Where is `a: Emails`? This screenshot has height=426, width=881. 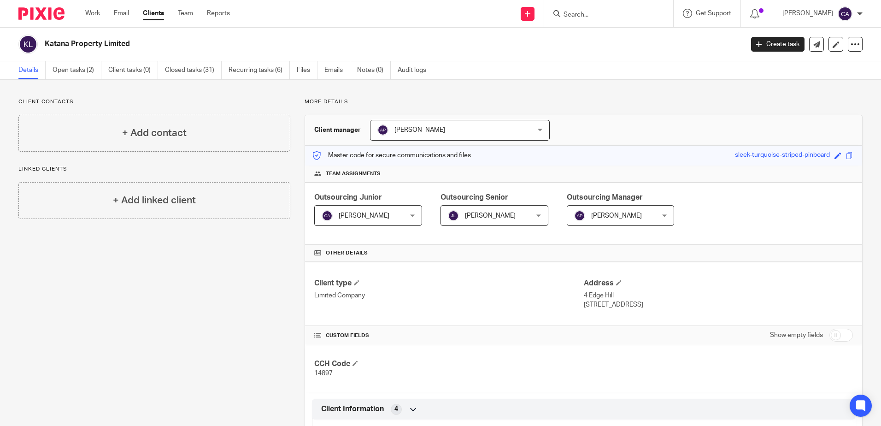 a: Emails is located at coordinates (337, 70).